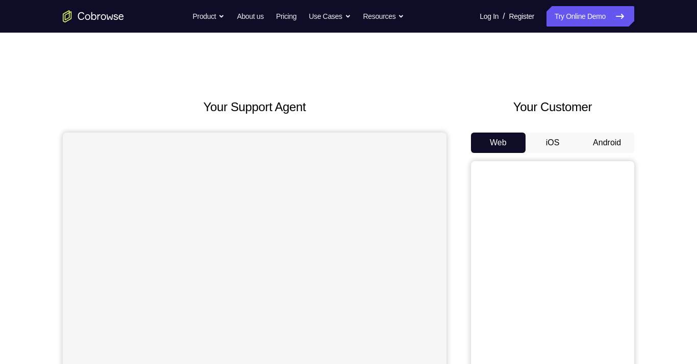 The image size is (697, 364). What do you see at coordinates (552, 143) in the screenshot?
I see `button: iOS` at bounding box center [552, 143].